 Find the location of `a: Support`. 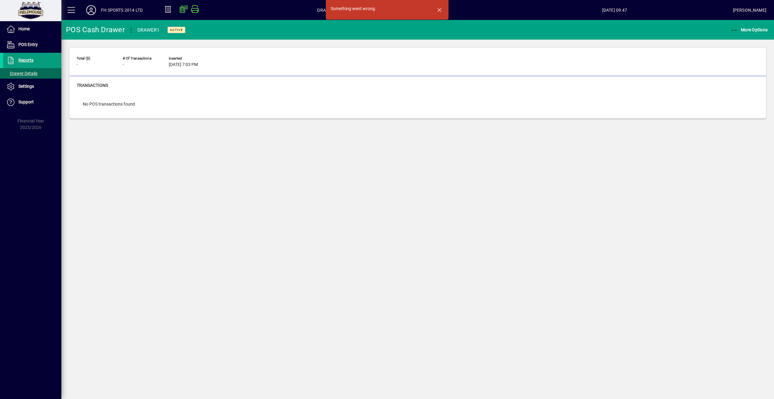

a: Support is located at coordinates (32, 102).